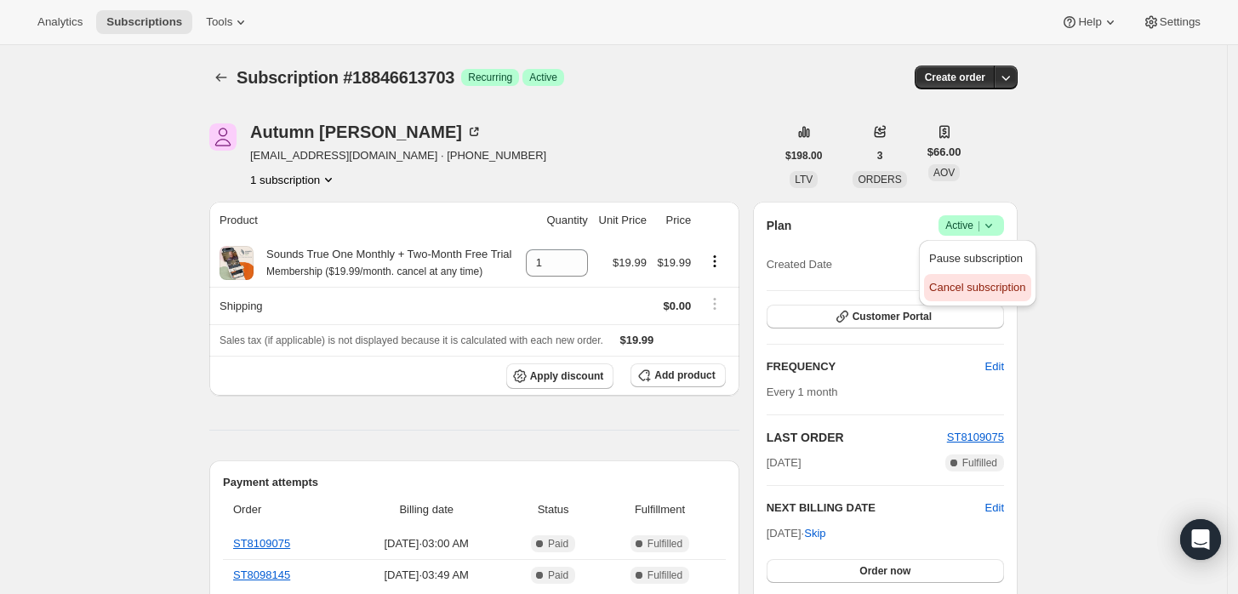  What do you see at coordinates (411, 340) in the screenshot?
I see `span: Sales tax (if applicable) is not displayed because it is calculated with each new order.` at bounding box center [411, 340].